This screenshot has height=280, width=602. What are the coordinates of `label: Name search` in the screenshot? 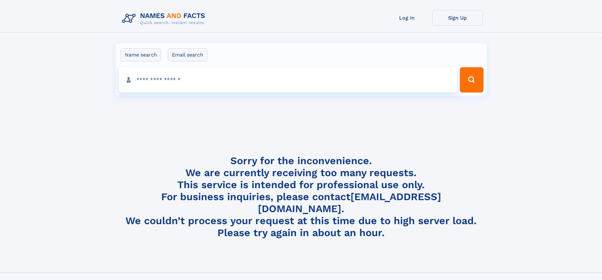 It's located at (141, 55).